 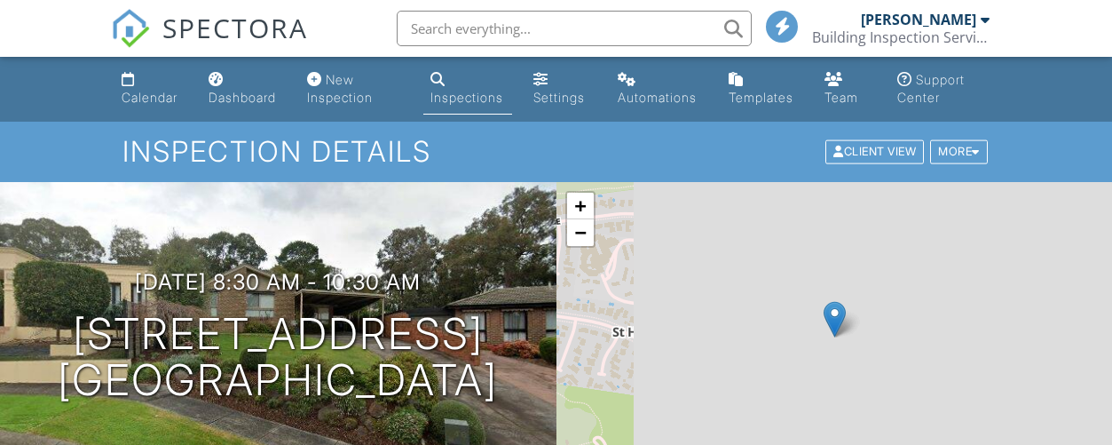 I want to click on div: Settings, so click(x=559, y=97).